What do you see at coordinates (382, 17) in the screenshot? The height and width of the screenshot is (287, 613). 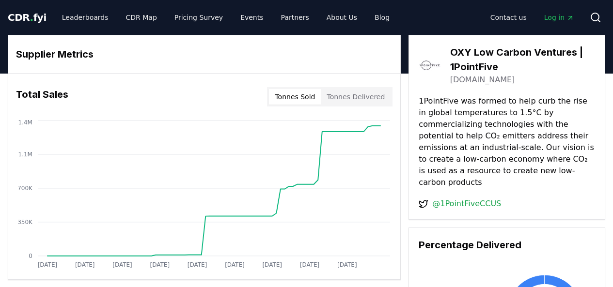 I see `a: Blog` at bounding box center [382, 17].